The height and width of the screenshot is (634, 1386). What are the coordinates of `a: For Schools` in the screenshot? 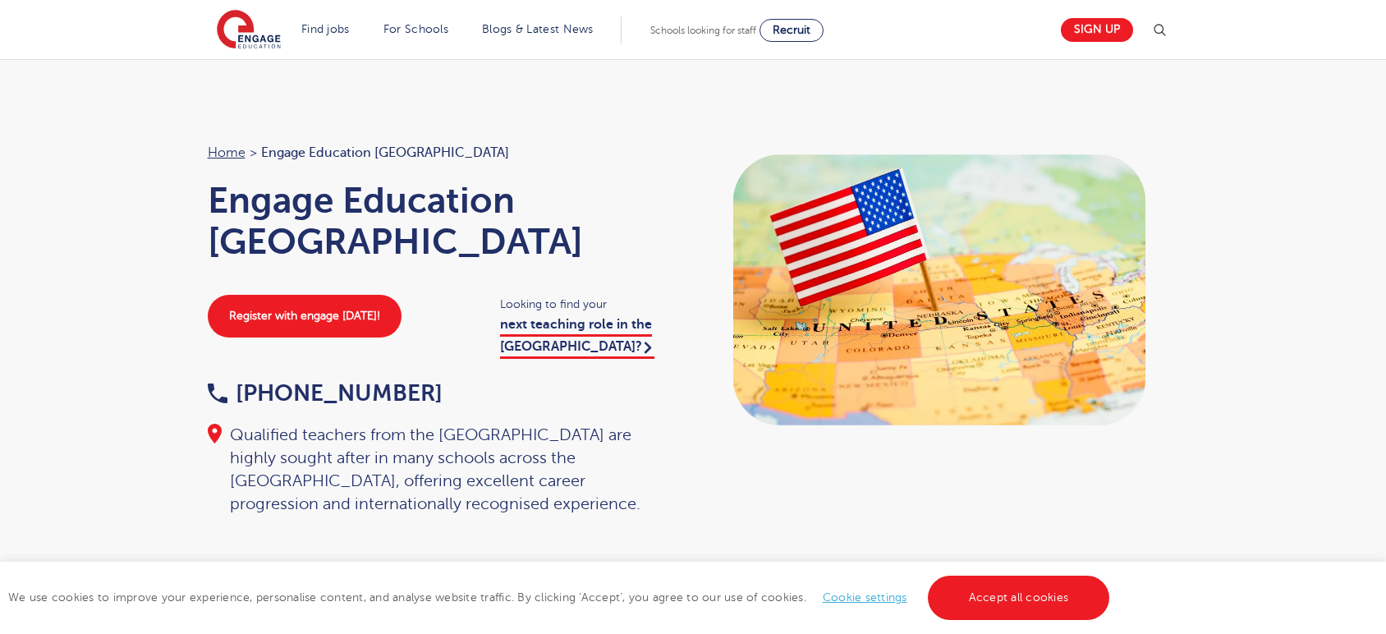 It's located at (415, 29).